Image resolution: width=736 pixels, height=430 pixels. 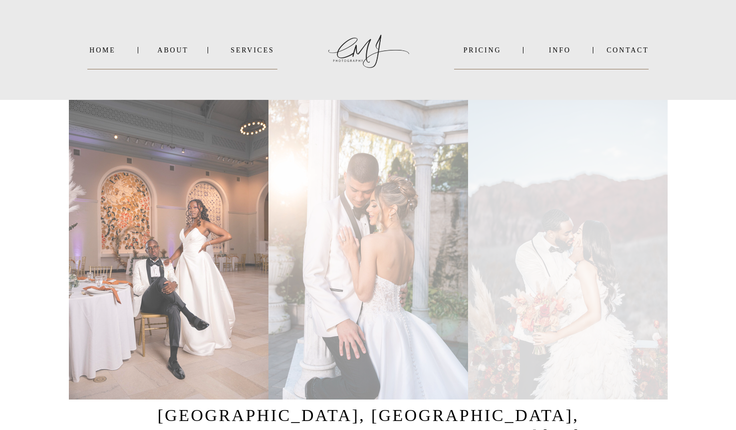 I want to click on a: Home, so click(x=103, y=50).